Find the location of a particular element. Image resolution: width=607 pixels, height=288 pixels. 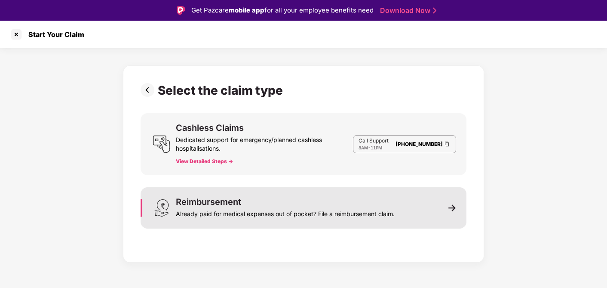

img: Logo is located at coordinates (181, 10).